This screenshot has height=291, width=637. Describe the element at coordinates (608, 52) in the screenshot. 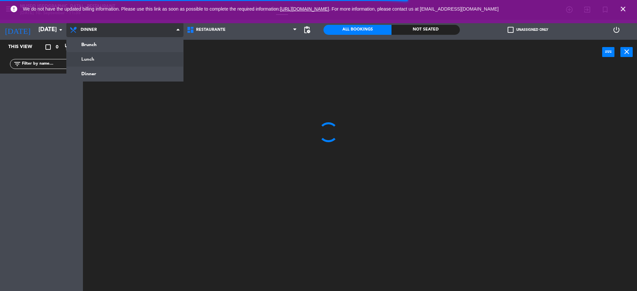

I see `i: power_input` at that location.